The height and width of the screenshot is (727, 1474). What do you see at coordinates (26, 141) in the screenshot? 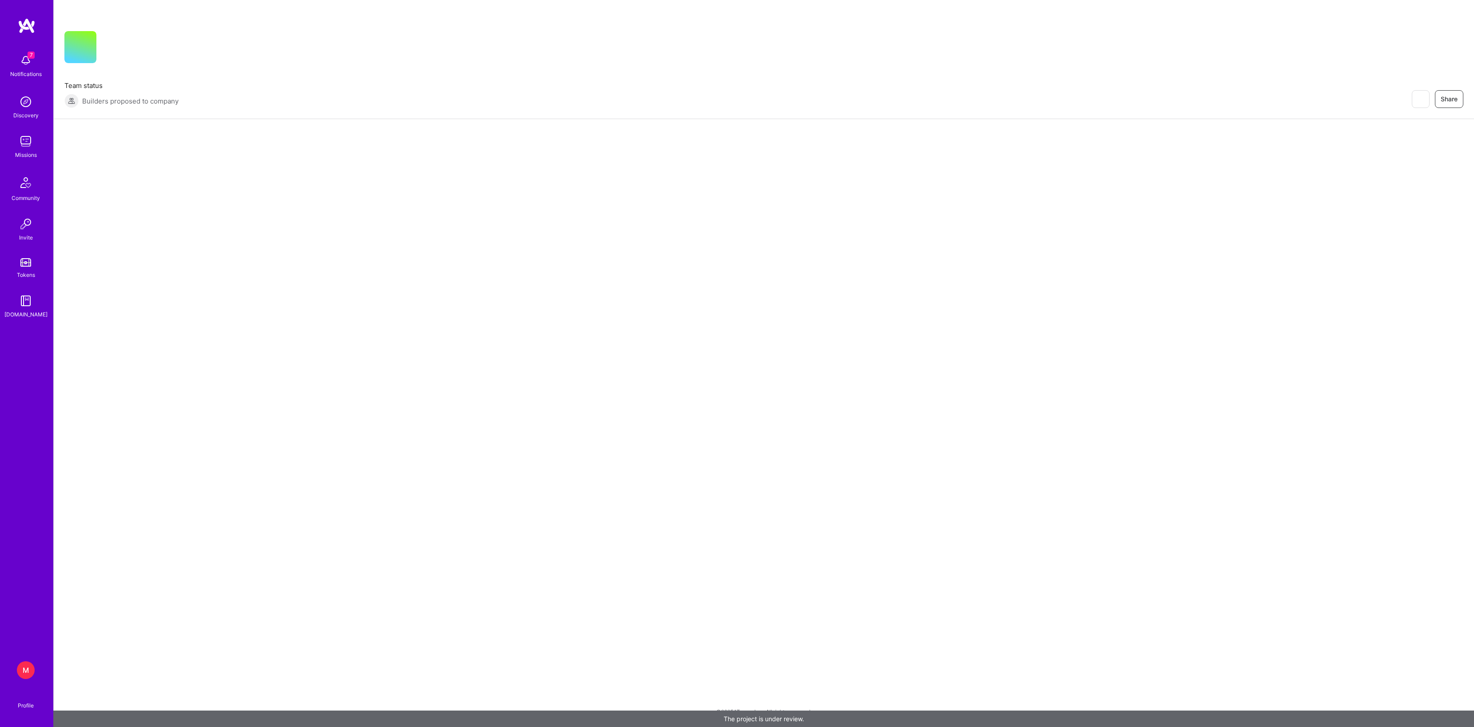
I see `img: teamwork` at bounding box center [26, 141].